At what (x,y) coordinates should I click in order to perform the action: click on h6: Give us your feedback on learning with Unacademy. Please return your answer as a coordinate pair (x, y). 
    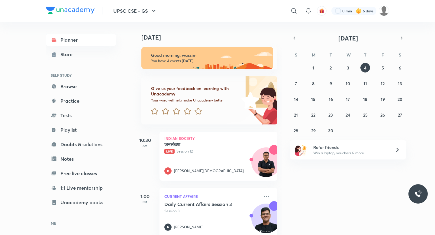
    Looking at the image, I should click on (195, 91).